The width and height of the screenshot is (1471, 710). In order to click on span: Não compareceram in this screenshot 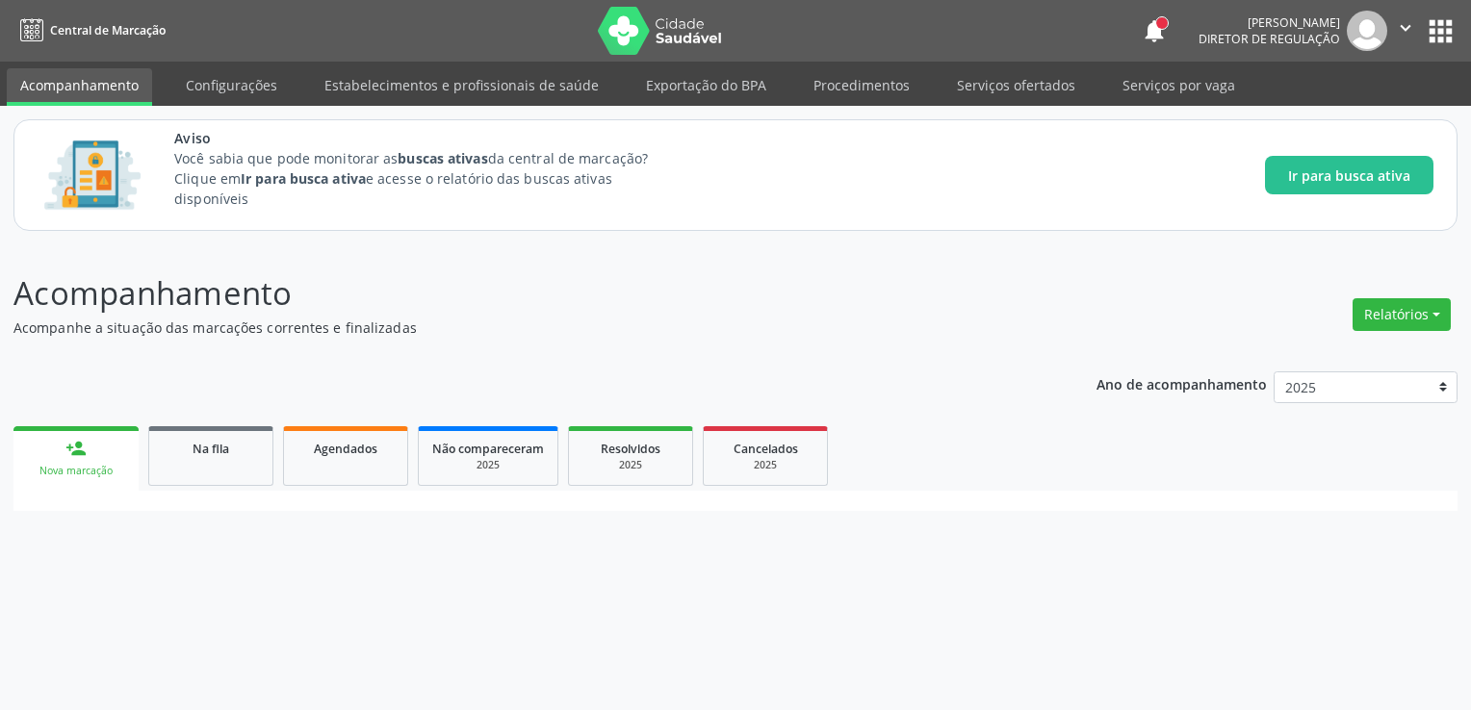, I will do `click(488, 449)`.